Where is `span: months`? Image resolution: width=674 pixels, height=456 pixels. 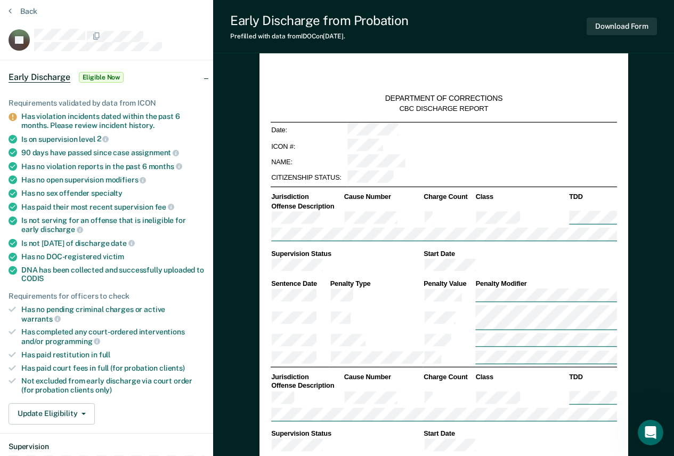 span: months is located at coordinates (165, 166).